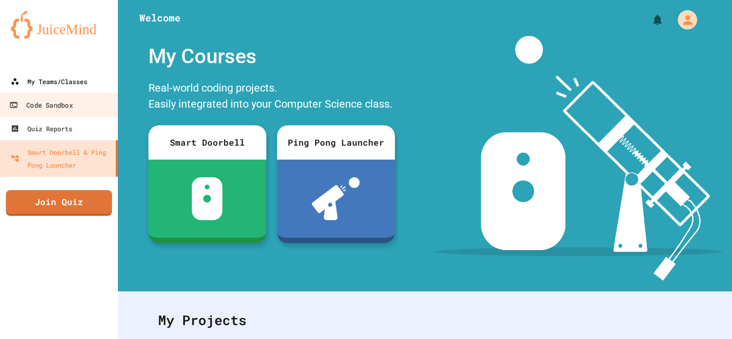  Describe the element at coordinates (335, 199) in the screenshot. I see `img: ppl-with-ball.png` at that location.